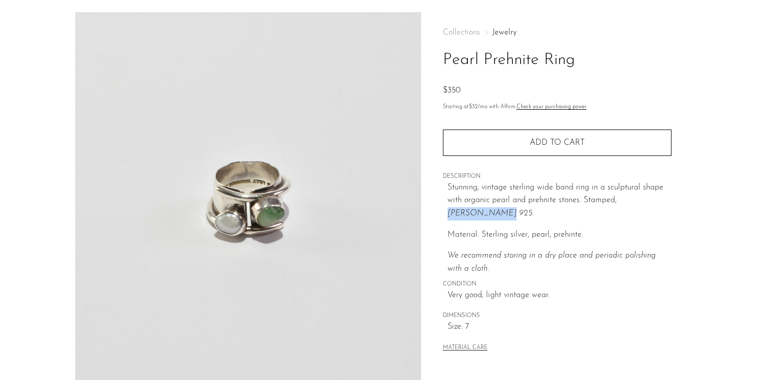 The height and width of the screenshot is (380, 768). What do you see at coordinates (559, 296) in the screenshot?
I see `span: Very good; light vintage wear.` at bounding box center [559, 296].